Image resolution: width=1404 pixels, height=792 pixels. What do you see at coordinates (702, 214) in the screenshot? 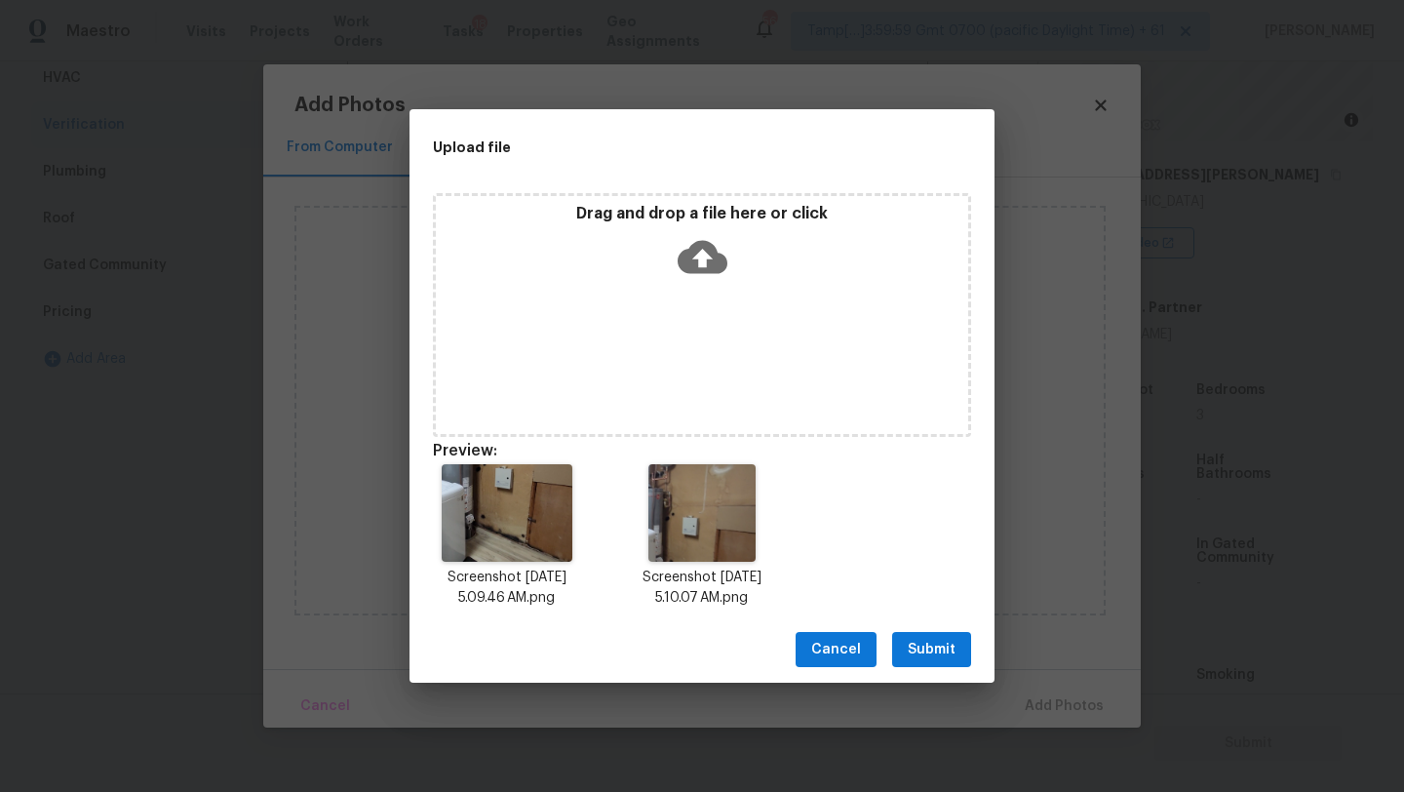
I see `p: Drag and drop a file here or click` at bounding box center [702, 214].